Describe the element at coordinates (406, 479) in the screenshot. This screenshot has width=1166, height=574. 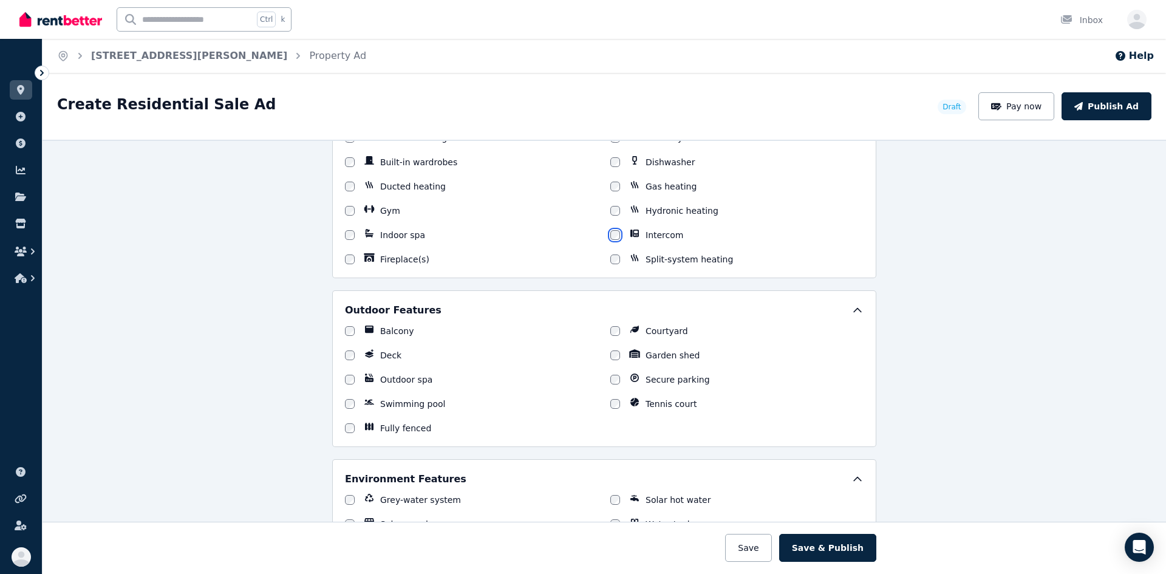
I see `h5: Environment Features` at that location.